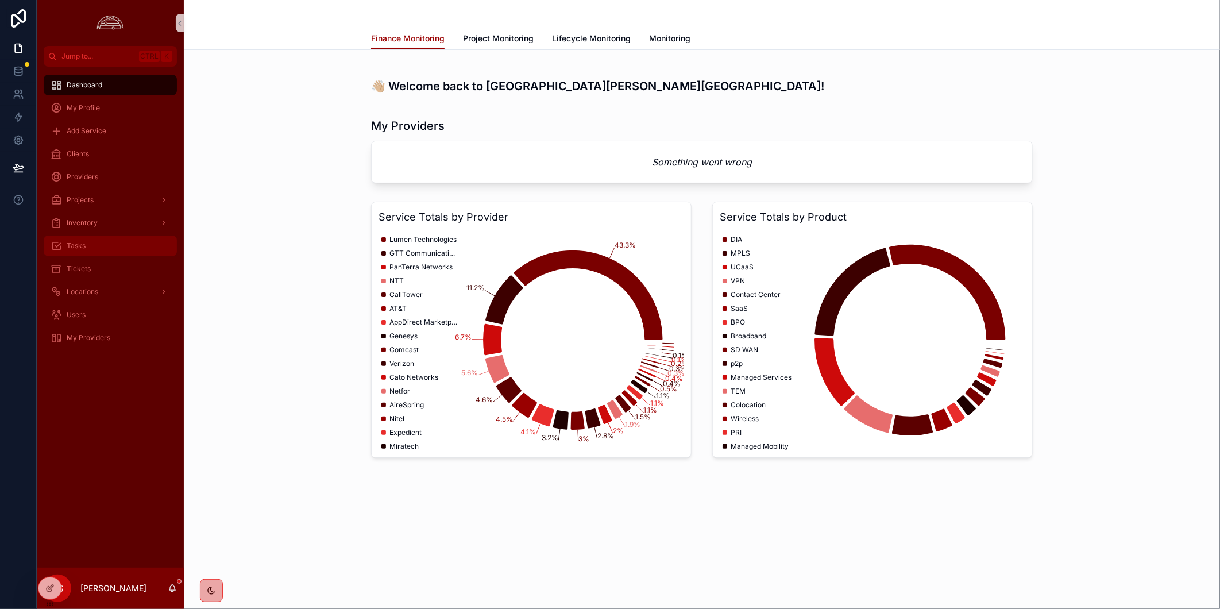 The height and width of the screenshot is (609, 1220). I want to click on span: Broadband, so click(748, 336).